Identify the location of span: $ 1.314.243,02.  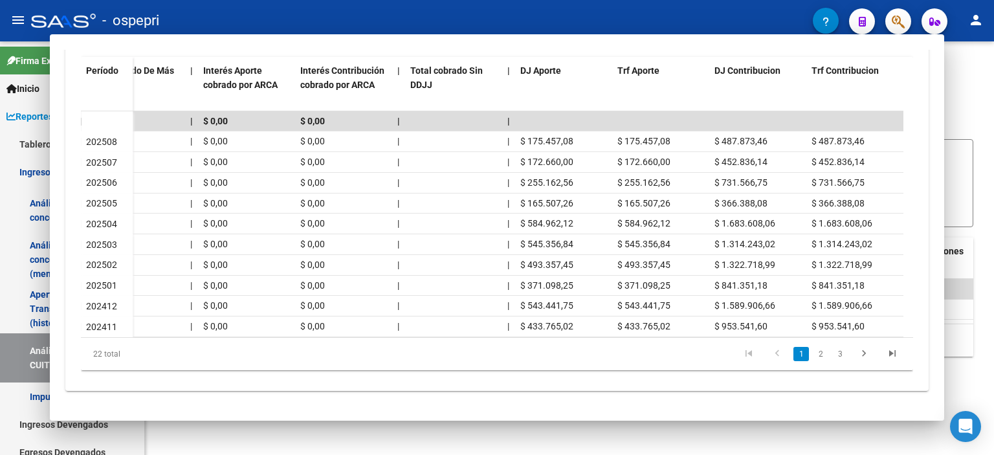
(842, 244).